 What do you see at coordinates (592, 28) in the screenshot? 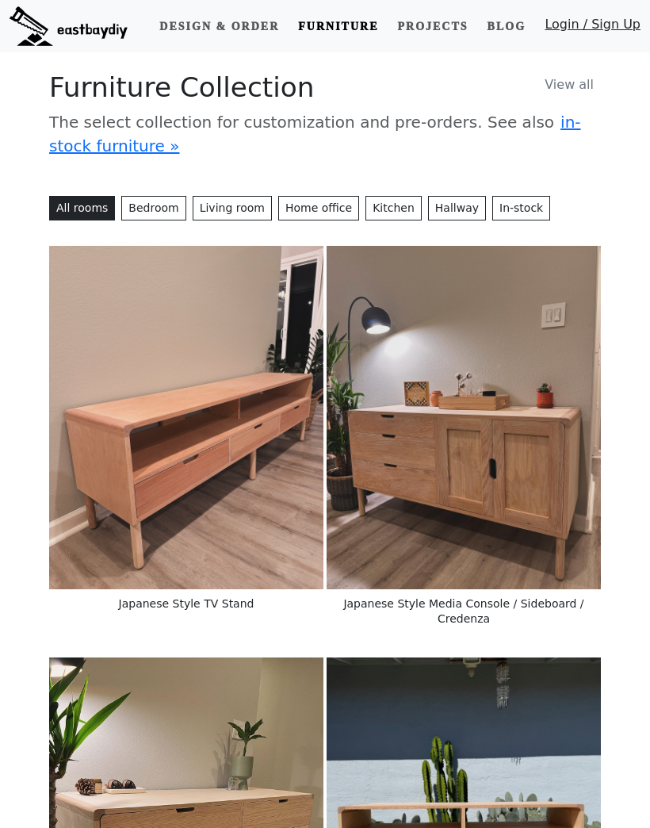
I see `a: Login / Sign Up` at bounding box center [592, 28].